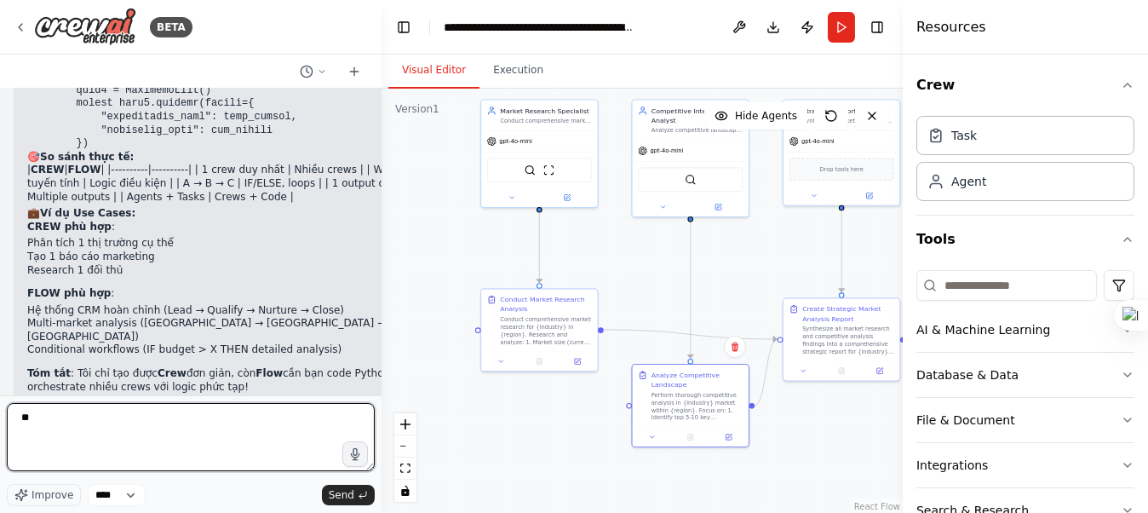 Image resolution: width=1148 pixels, height=513 pixels. Describe the element at coordinates (404, 27) in the screenshot. I see `button: Hide left sidebar` at that location.